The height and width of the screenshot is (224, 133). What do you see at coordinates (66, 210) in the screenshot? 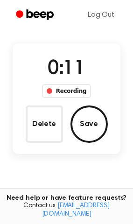
I see `span: Contact us` at bounding box center [66, 210].